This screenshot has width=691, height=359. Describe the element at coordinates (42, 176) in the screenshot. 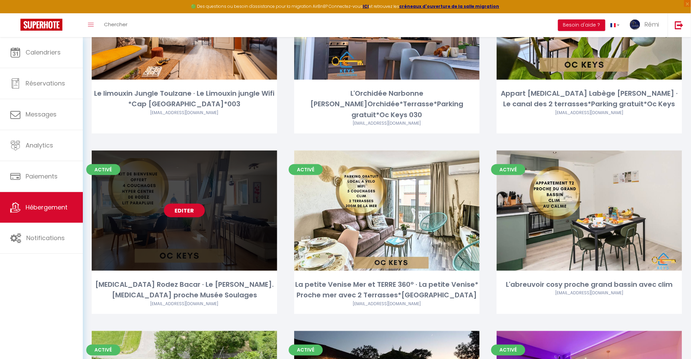

I see `span: Paiements` at that location.